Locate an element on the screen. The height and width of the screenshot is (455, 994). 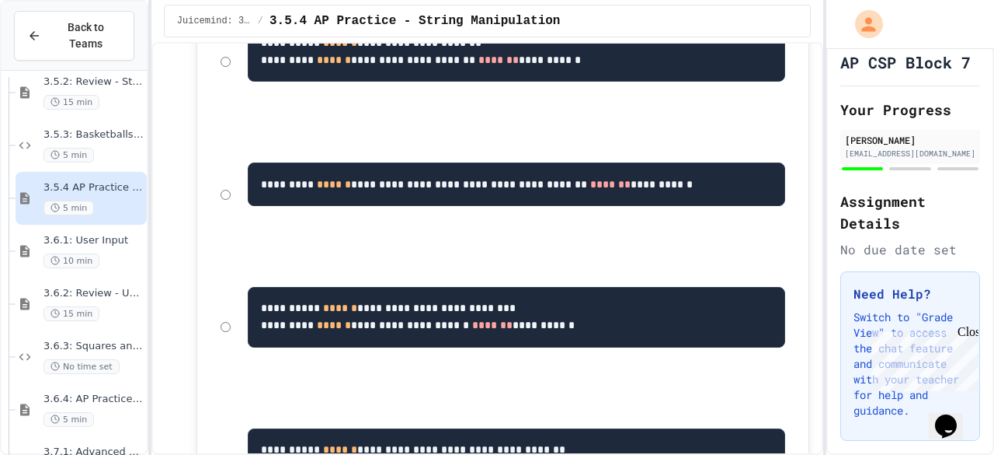
span: No time set is located at coordinates (82, 366).